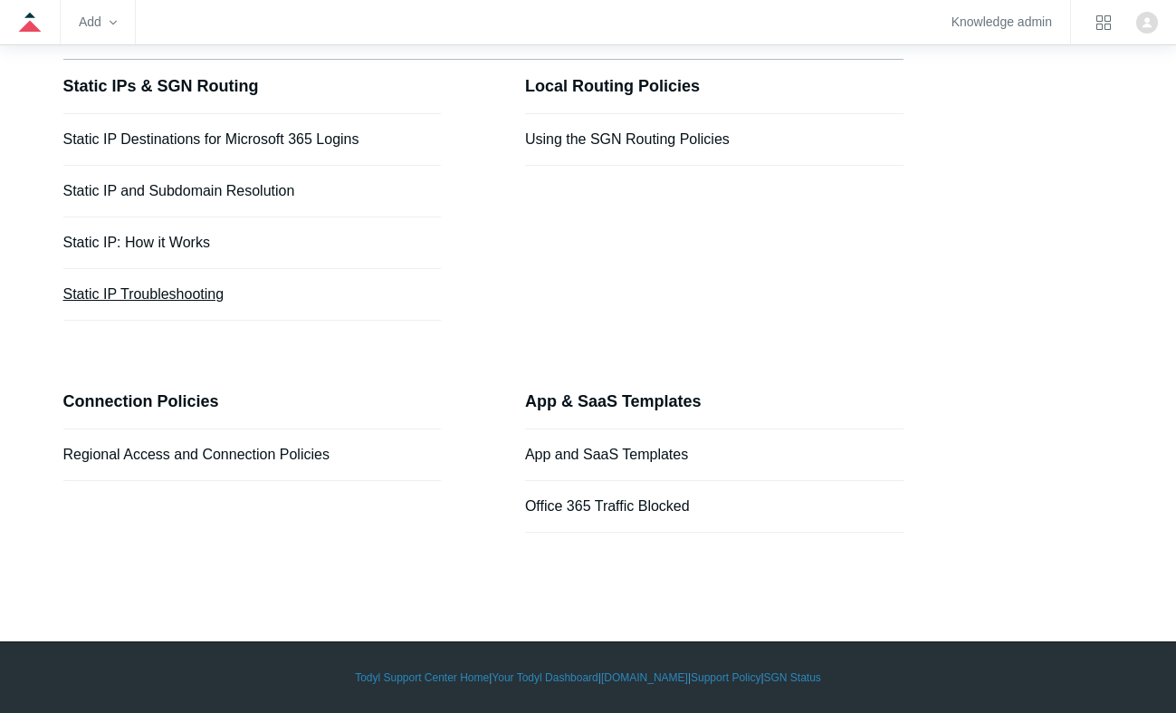  Describe the element at coordinates (1147, 23) in the screenshot. I see `img: user avatar` at that location.